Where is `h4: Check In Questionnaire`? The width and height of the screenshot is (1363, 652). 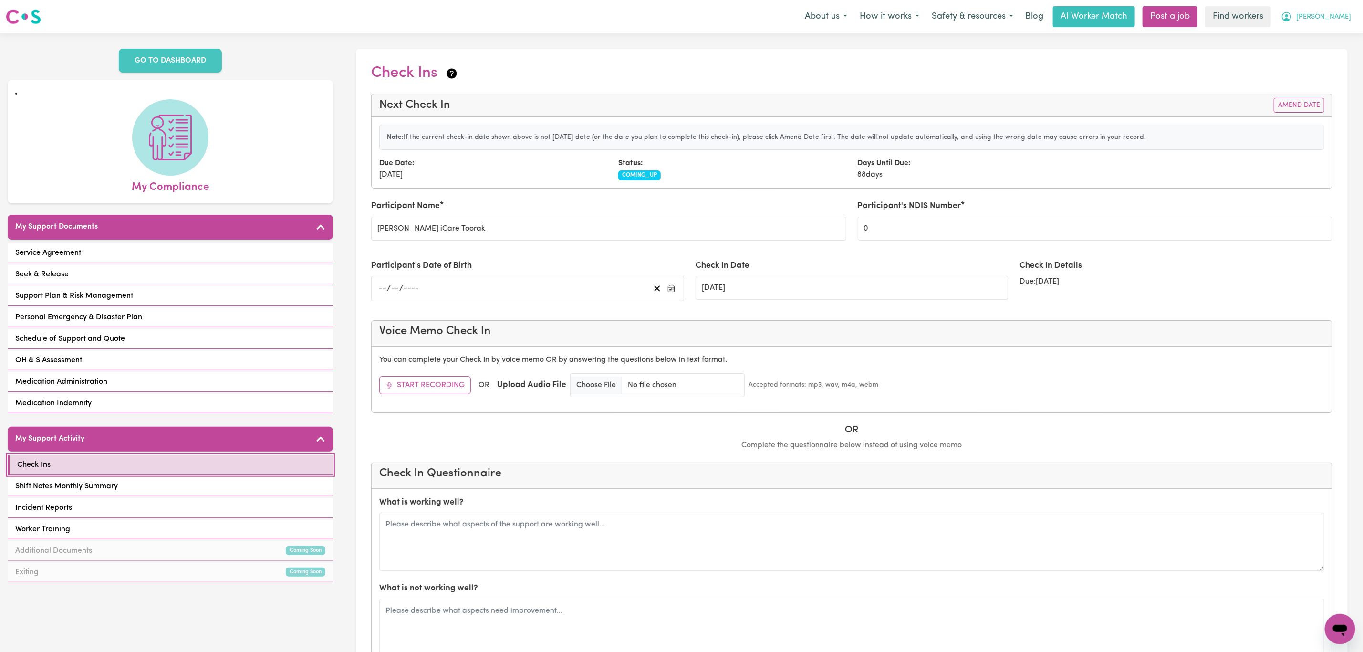 h4: Check In Questionnaire is located at coordinates (852, 473).